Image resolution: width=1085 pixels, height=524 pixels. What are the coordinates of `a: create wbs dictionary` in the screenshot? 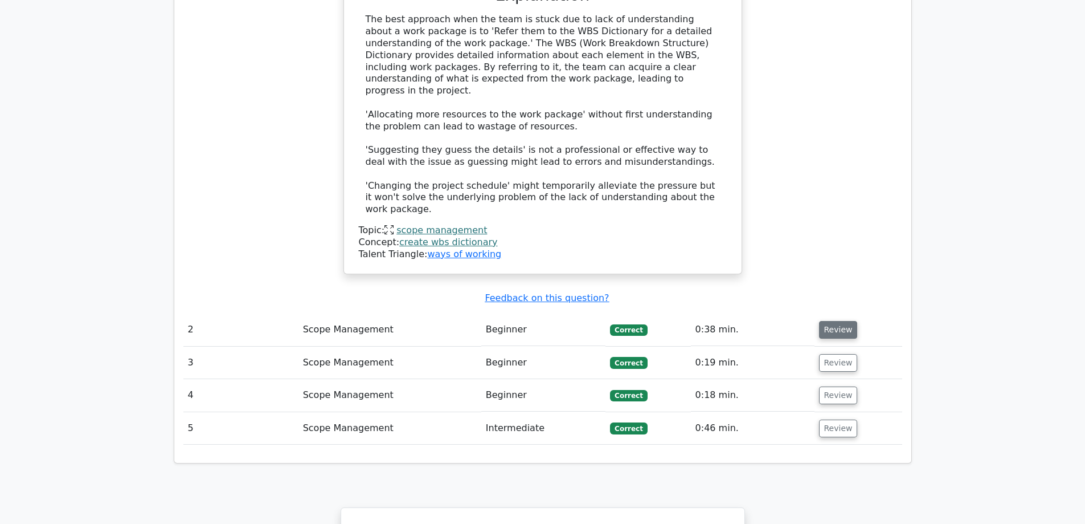 It's located at (448, 242).